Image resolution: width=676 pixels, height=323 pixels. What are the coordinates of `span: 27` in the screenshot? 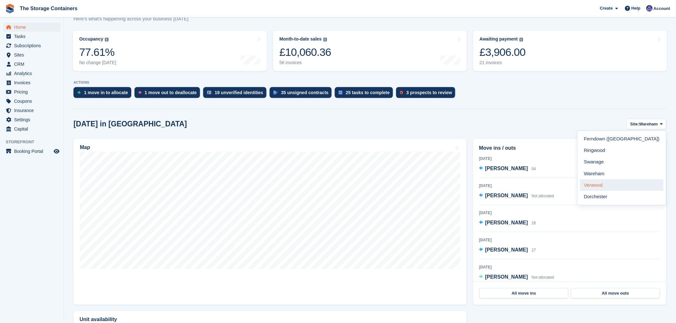 It's located at (533, 250).